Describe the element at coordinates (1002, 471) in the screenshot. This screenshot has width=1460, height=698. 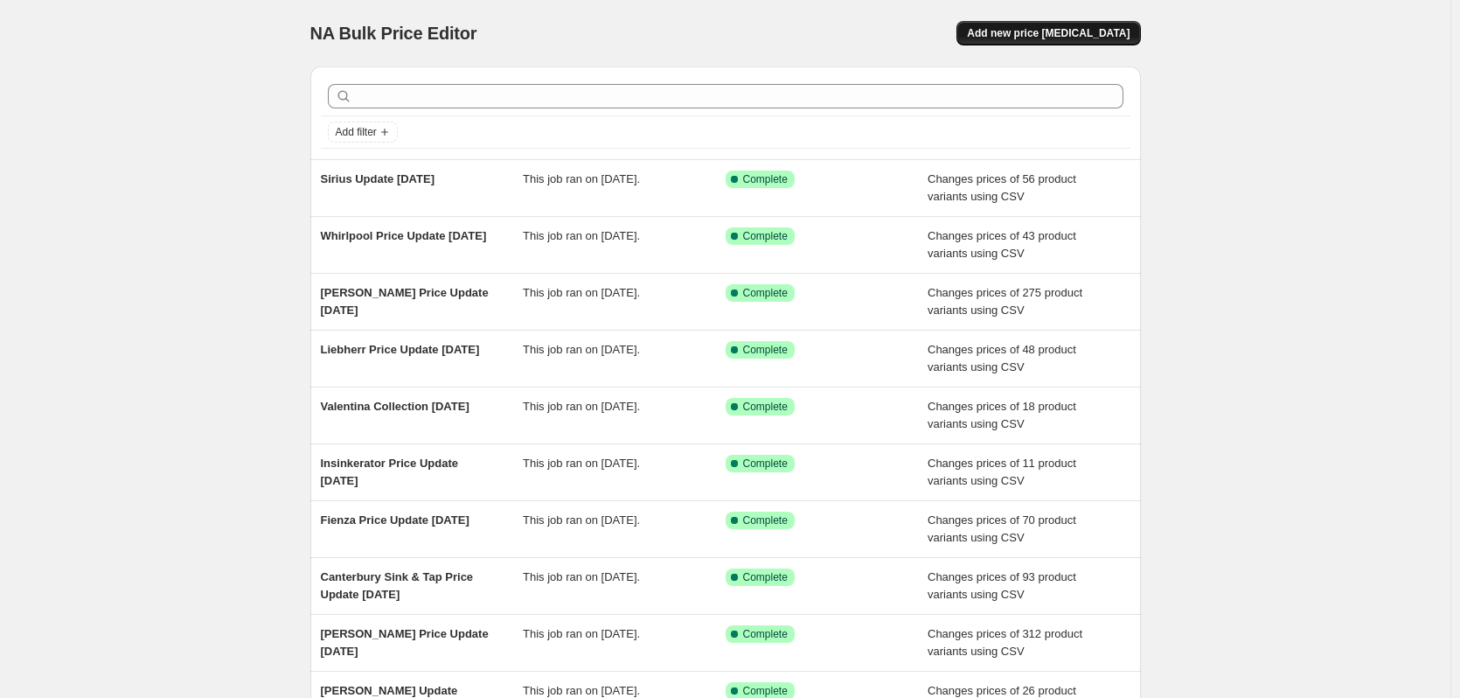
I see `span: Changes prices of 11 product variants using CSV` at that location.